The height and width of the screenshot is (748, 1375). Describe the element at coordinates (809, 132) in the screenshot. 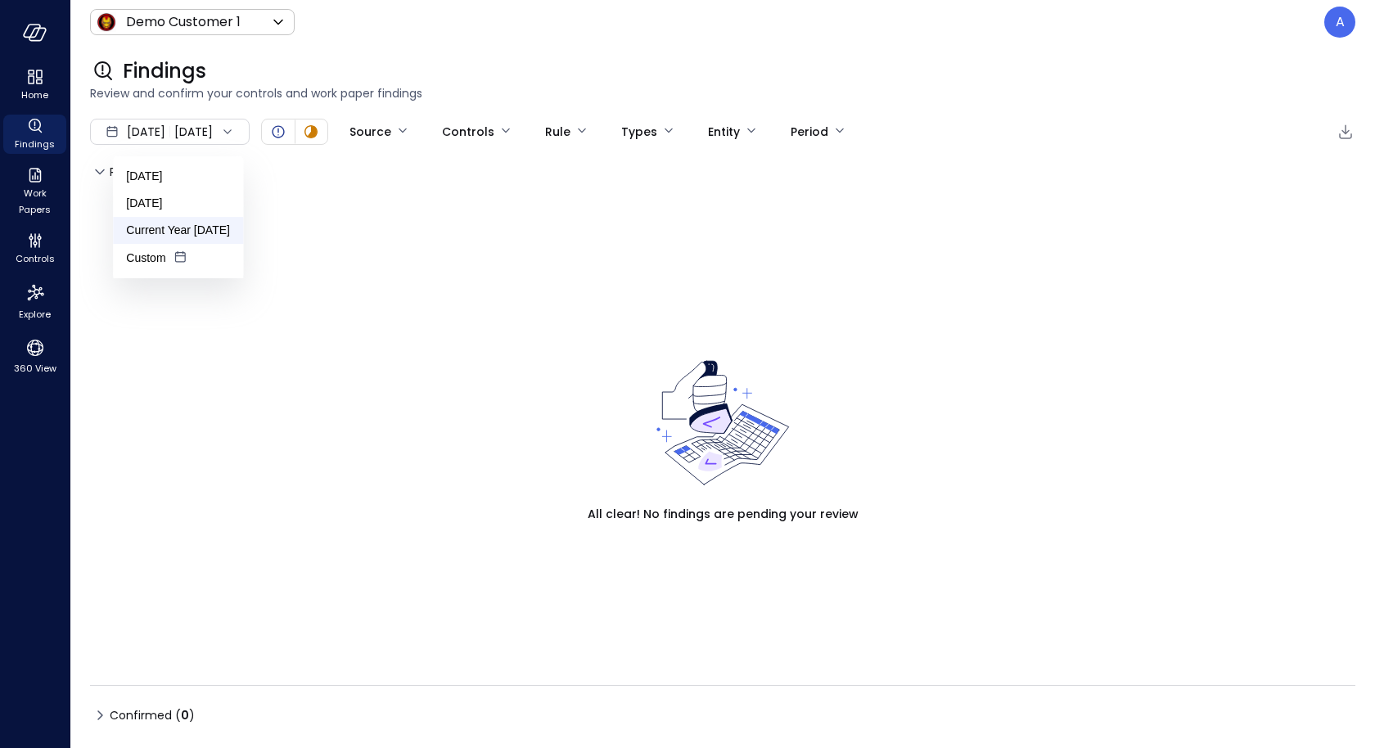

I see `div: Period` at that location.